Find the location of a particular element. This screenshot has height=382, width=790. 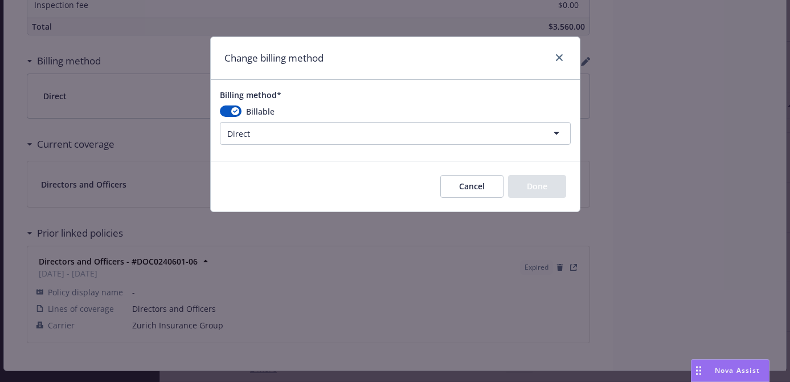

h1: Change billing method is located at coordinates (274, 58).